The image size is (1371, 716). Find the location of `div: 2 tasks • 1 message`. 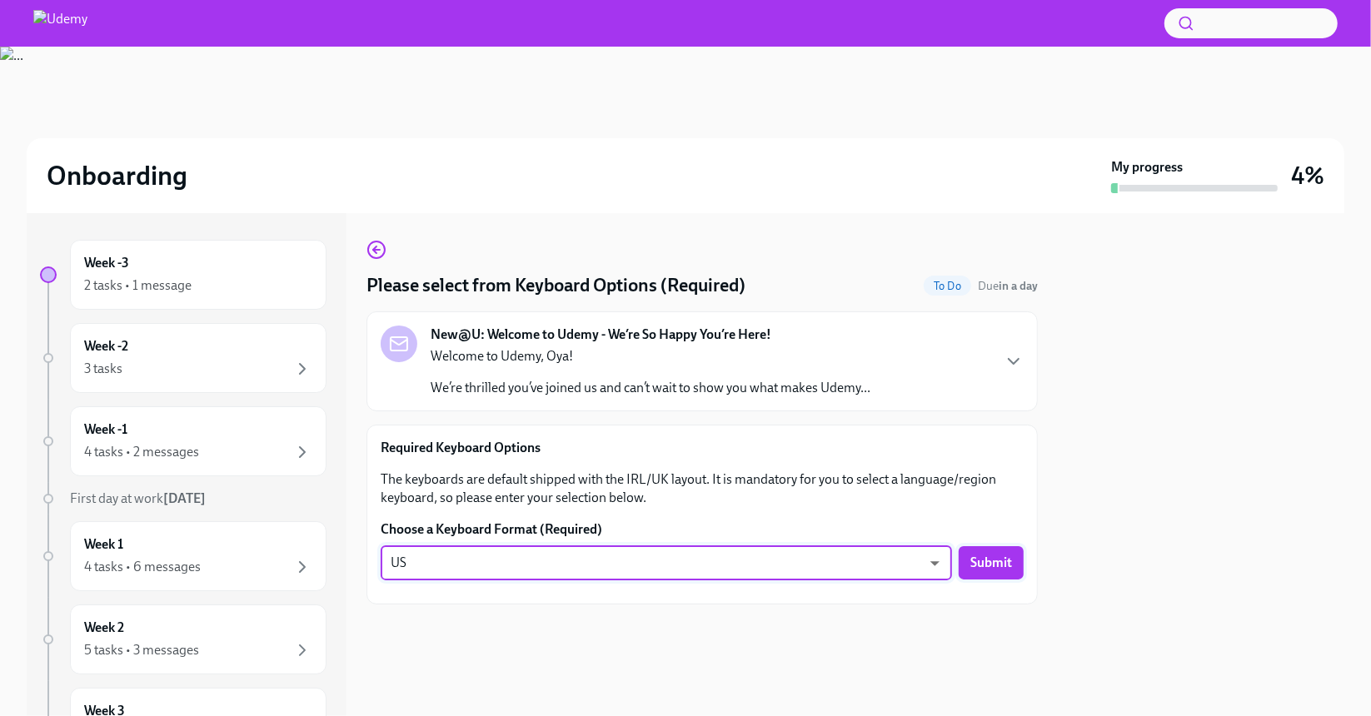

div: 2 tasks • 1 message is located at coordinates (137, 286).